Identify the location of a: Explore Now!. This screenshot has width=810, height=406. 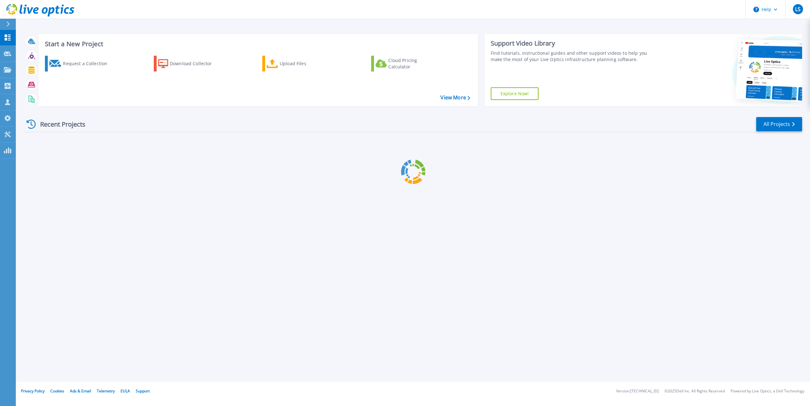
(515, 94).